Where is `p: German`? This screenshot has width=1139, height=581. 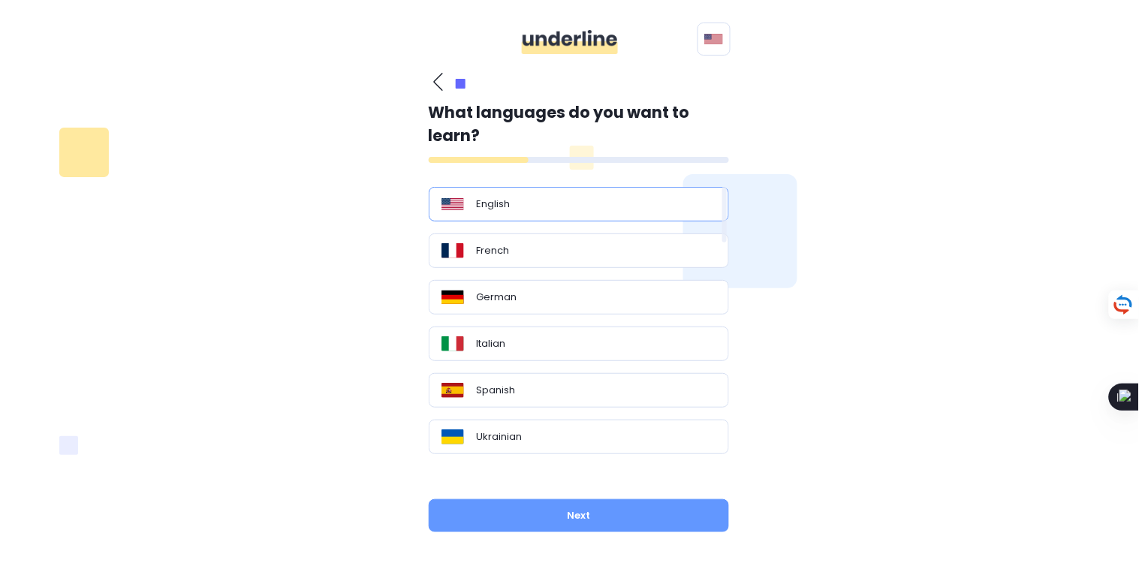 p: German is located at coordinates (497, 297).